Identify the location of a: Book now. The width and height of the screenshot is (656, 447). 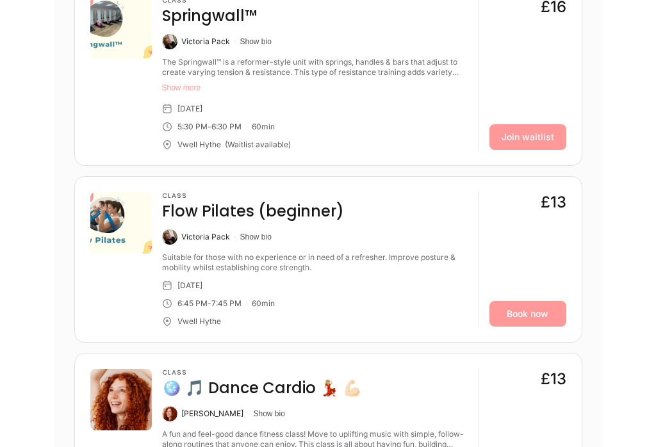
(528, 314).